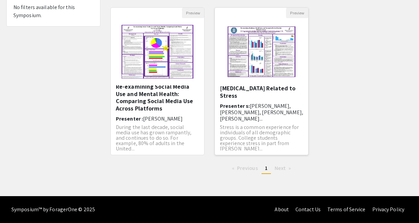  Describe the element at coordinates (347, 209) in the screenshot. I see `a: Terms of Service` at that location.